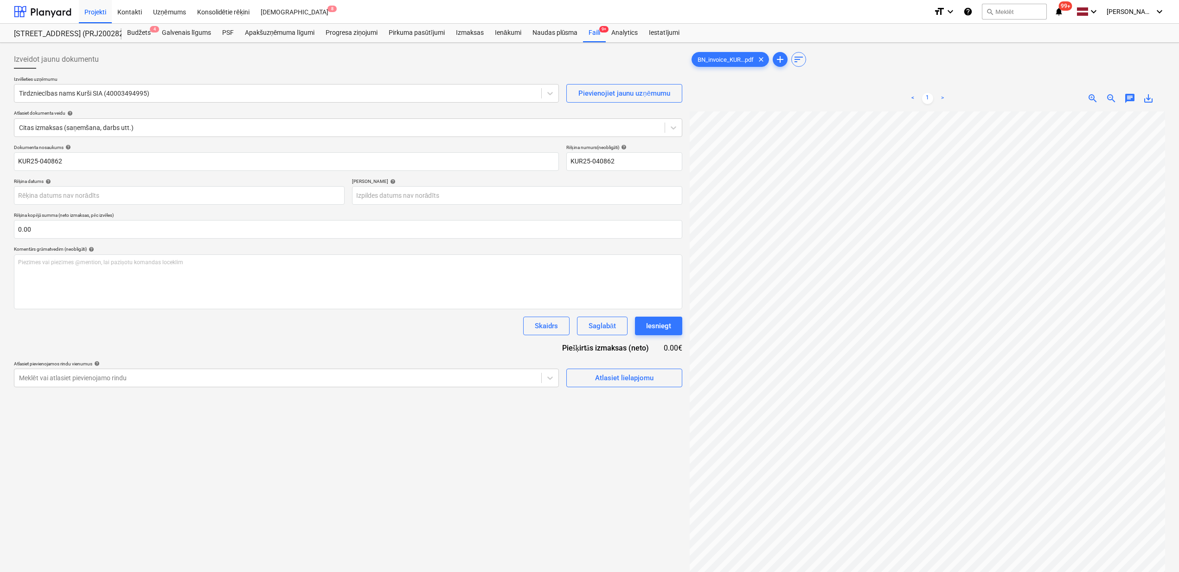 Image resolution: width=1179 pixels, height=572 pixels. Describe the element at coordinates (625, 161) in the screenshot. I see `input: Rēķina numurs` at that location.